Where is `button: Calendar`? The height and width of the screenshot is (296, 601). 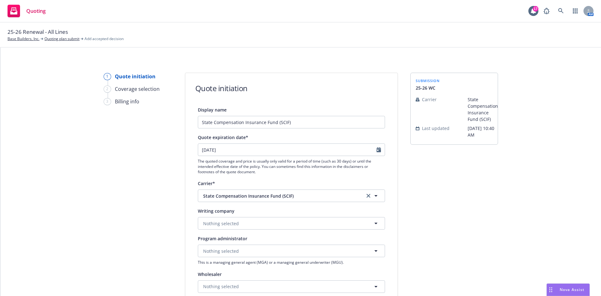 button: Calendar is located at coordinates (379, 150).